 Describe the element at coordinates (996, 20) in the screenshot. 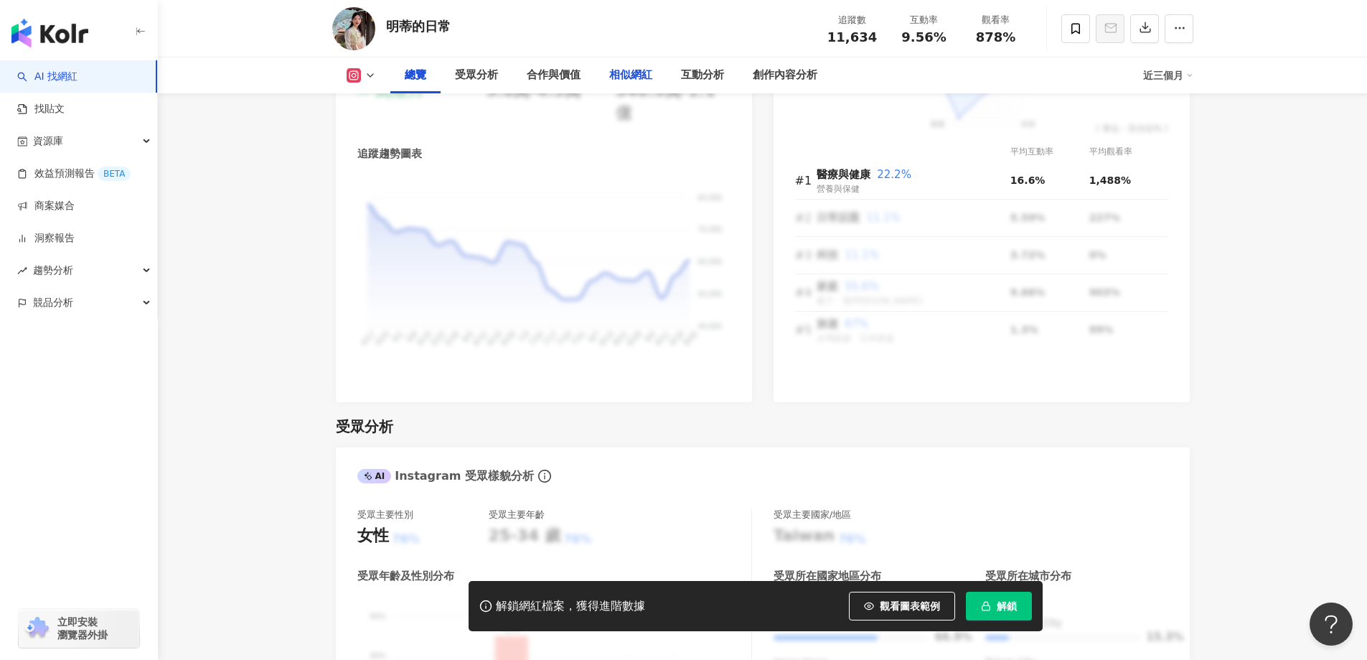

I see `div: 觀看率` at that location.